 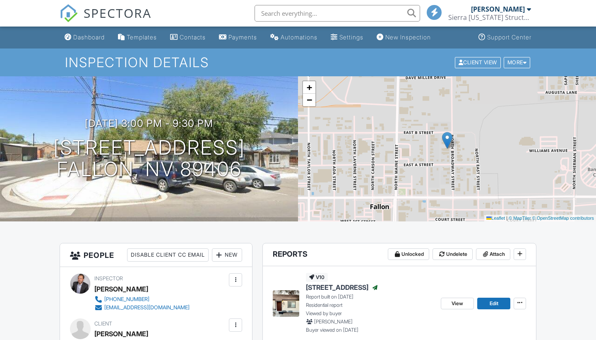 What do you see at coordinates (168, 255) in the screenshot?
I see `div: Disable Client CC Email` at bounding box center [168, 255].